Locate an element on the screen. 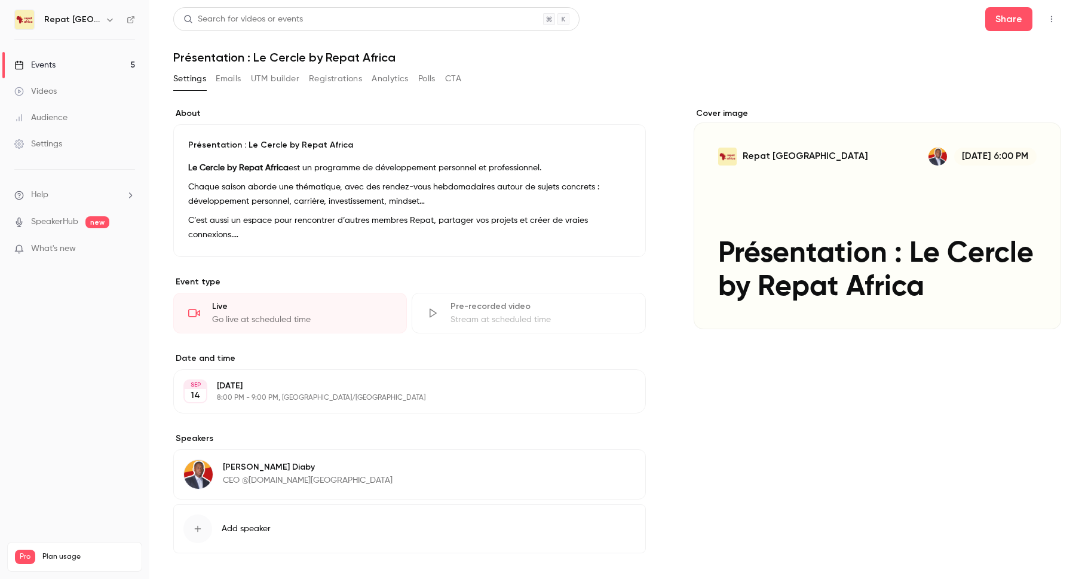 The width and height of the screenshot is (1085, 579). button: Analytics is located at coordinates (390, 79).